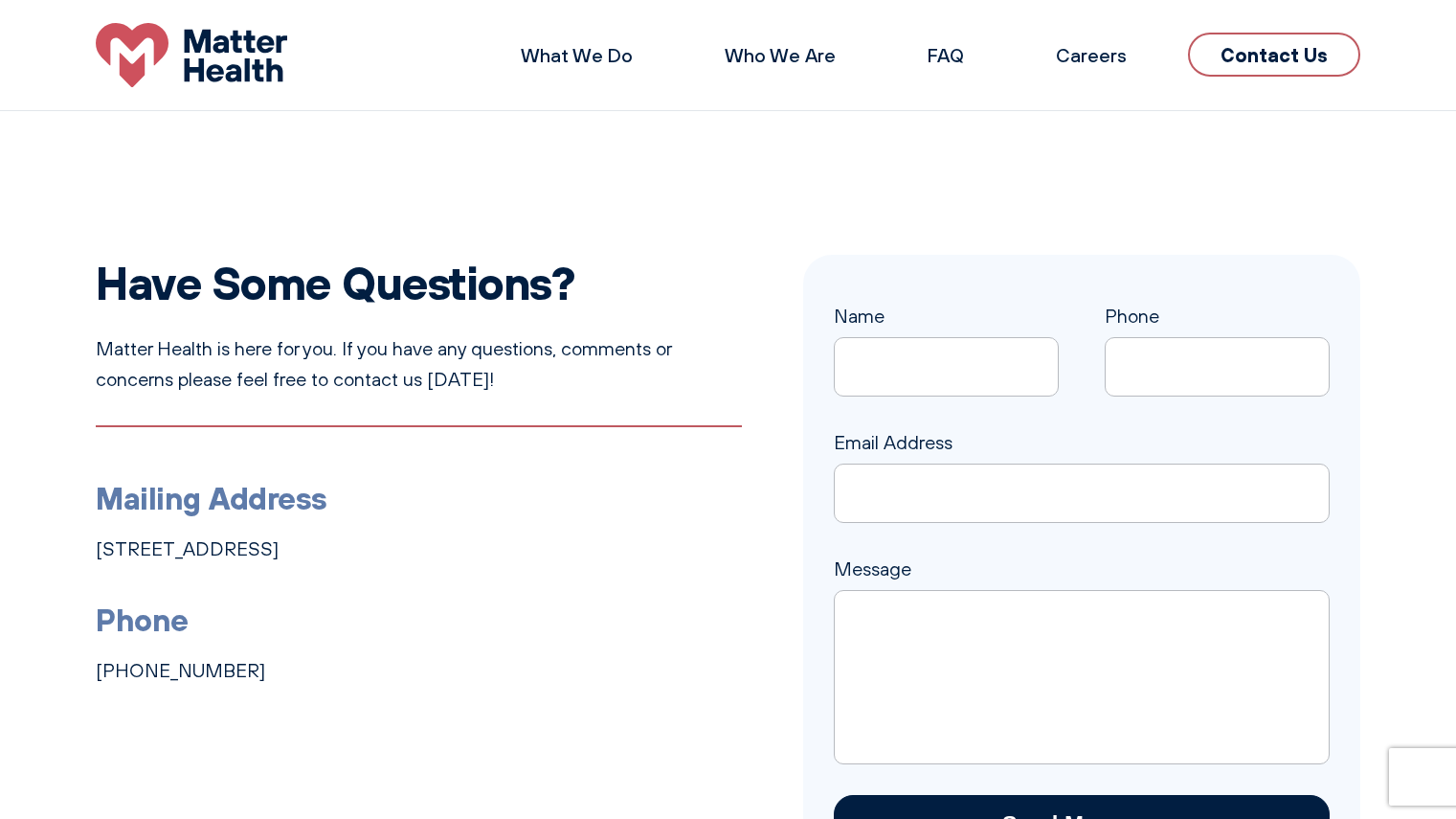 The image size is (1456, 819). Describe the element at coordinates (781, 55) in the screenshot. I see `a: Who We Are` at that location.